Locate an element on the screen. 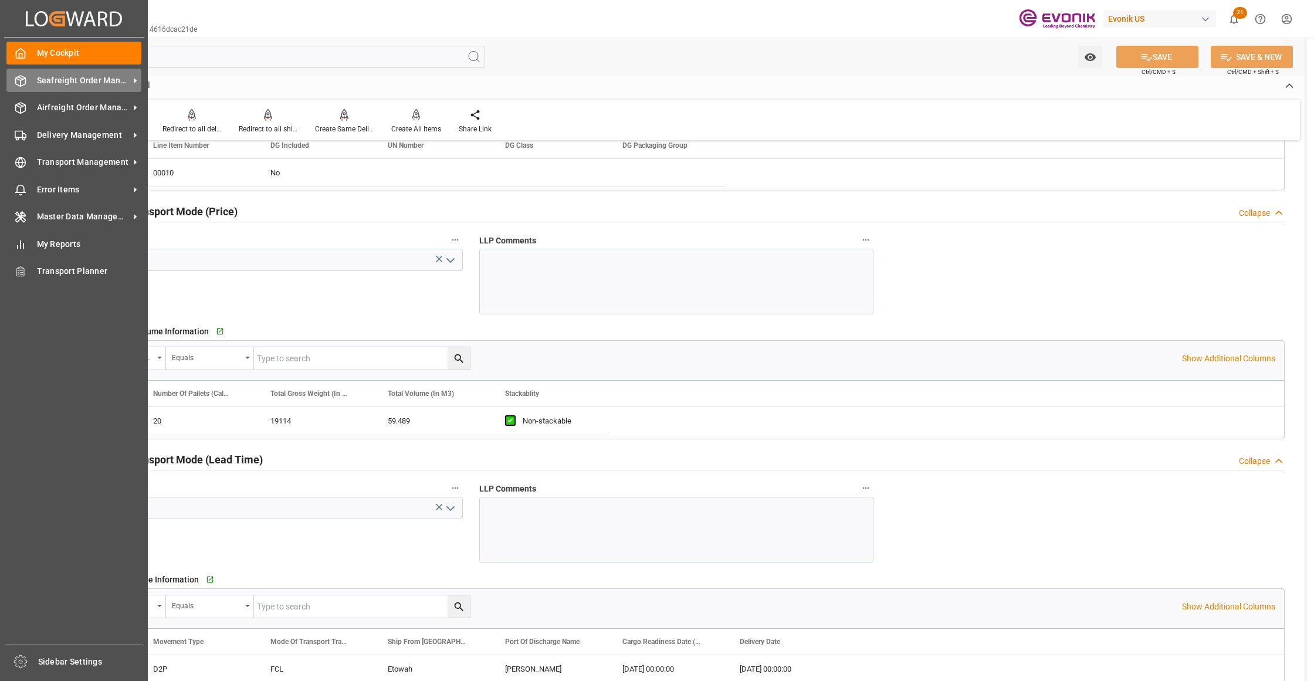 This screenshot has width=1314, height=681. span: Airfreight Order Management is located at coordinates (83, 107).